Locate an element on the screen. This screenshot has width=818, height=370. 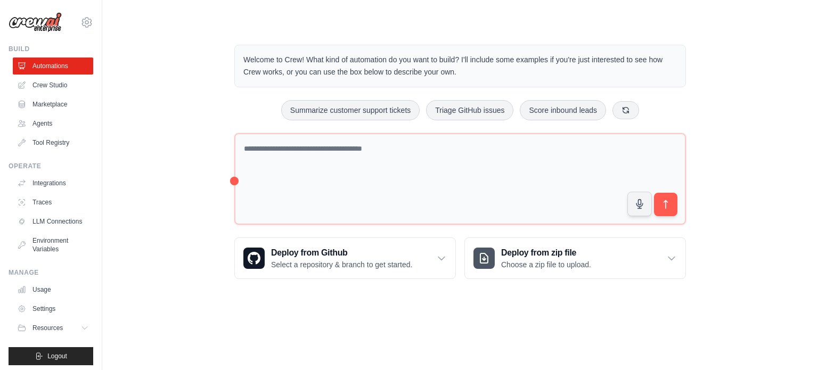
span: Resources is located at coordinates (47, 328).